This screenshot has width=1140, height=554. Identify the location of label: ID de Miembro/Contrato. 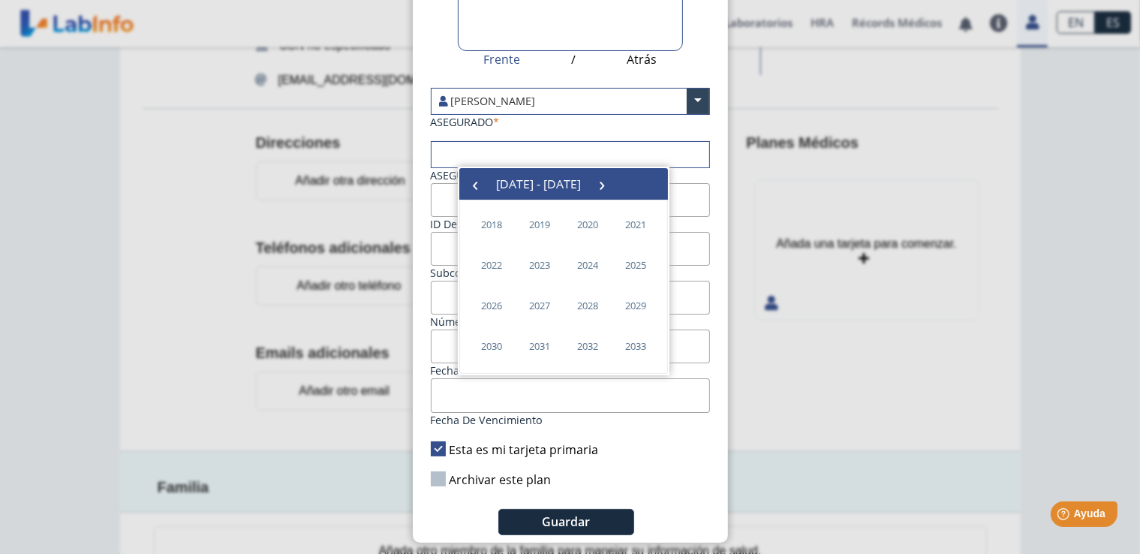
(496, 224).